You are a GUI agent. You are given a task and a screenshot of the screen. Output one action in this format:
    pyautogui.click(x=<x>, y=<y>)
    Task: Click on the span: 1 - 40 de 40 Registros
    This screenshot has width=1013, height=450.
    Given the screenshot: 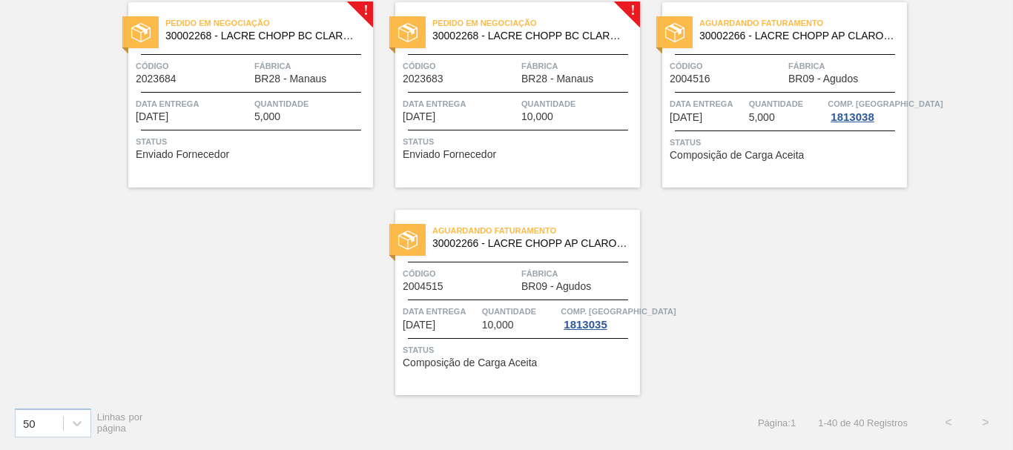 What is the action you would take?
    pyautogui.click(x=863, y=423)
    